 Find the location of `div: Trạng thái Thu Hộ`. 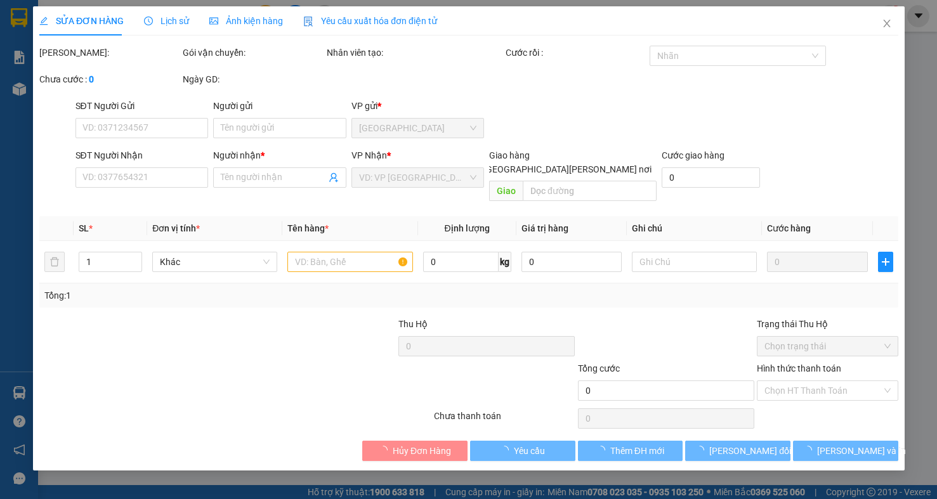

div: Trạng thái Thu Hộ is located at coordinates (827, 324).